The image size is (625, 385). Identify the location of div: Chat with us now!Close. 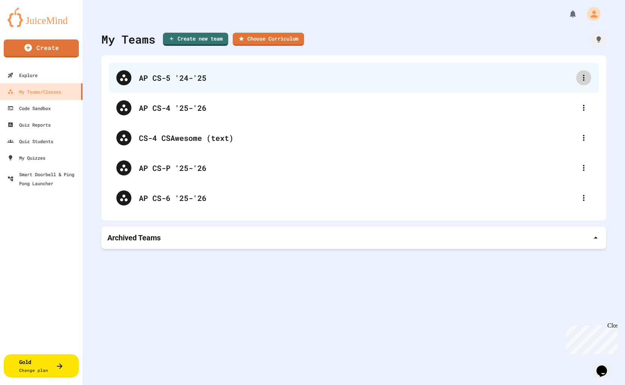
(27, 25).